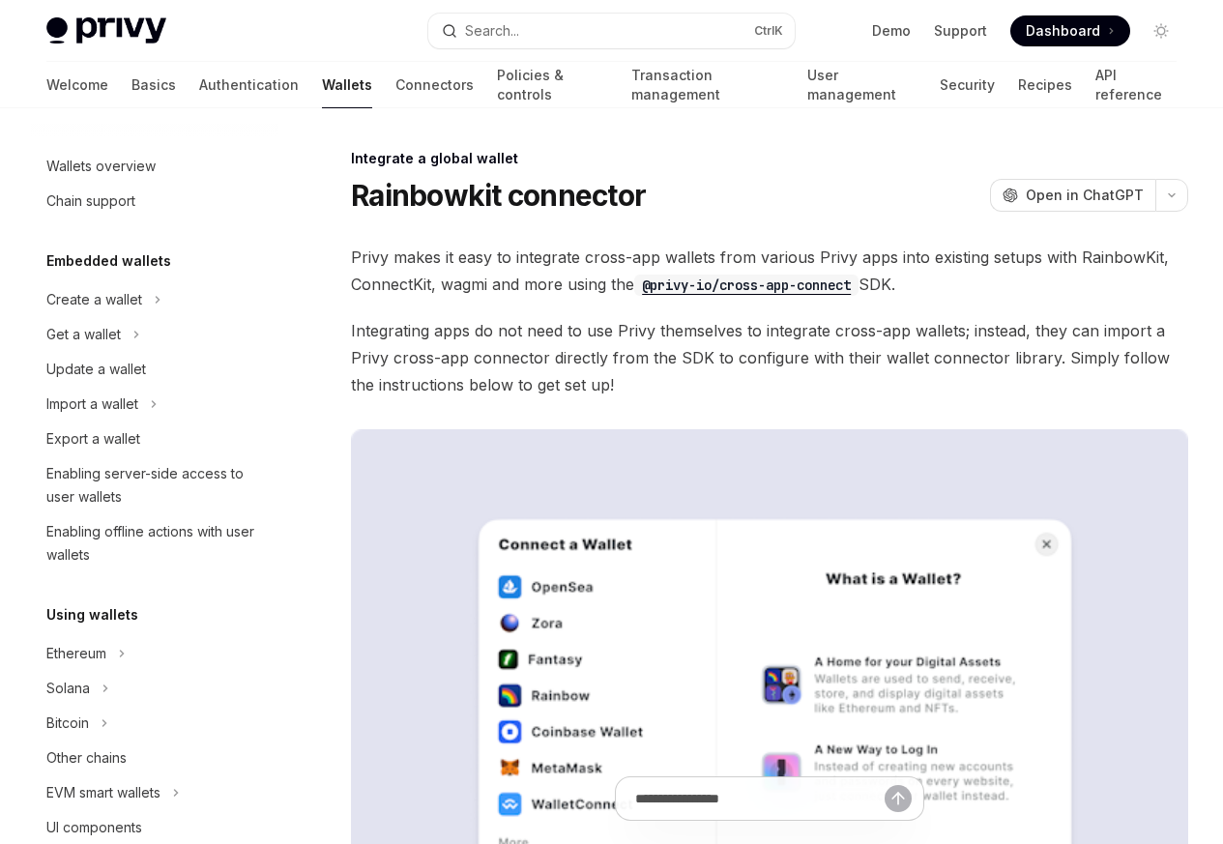  I want to click on a: Transaction management, so click(708, 85).